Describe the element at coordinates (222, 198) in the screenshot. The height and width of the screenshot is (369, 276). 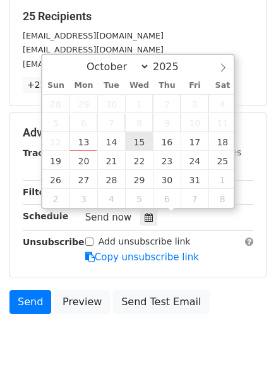
I see `span: November 8, 2025` at that location.